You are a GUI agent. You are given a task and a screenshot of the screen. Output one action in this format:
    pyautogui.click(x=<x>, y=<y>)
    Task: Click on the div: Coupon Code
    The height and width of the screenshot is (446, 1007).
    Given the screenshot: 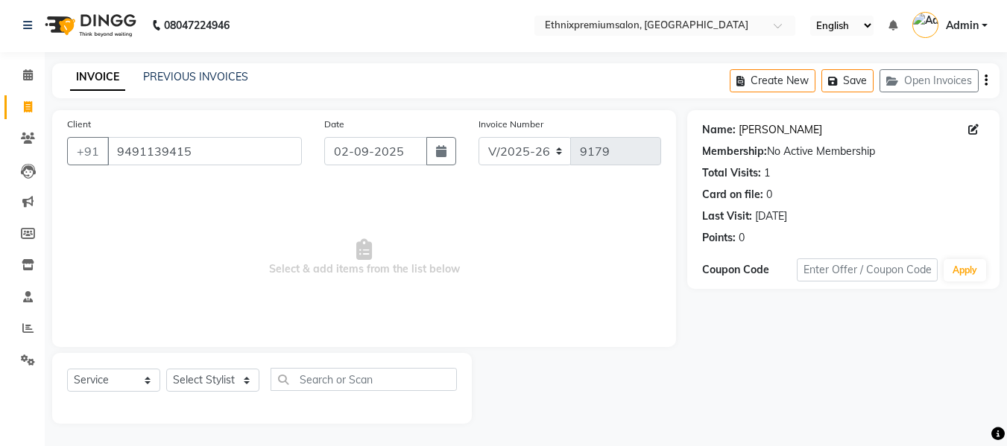 What is the action you would take?
    pyautogui.click(x=749, y=270)
    